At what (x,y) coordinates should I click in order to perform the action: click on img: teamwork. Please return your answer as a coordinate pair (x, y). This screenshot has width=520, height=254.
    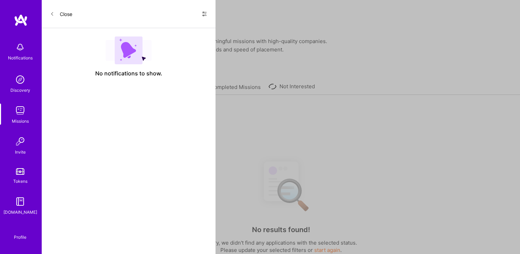
    Looking at the image, I should click on (20, 110).